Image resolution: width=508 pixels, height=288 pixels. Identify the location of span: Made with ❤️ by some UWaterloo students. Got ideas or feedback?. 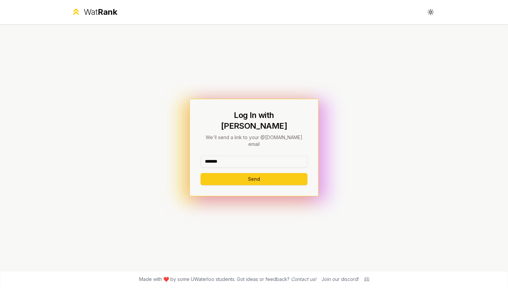
(227, 279).